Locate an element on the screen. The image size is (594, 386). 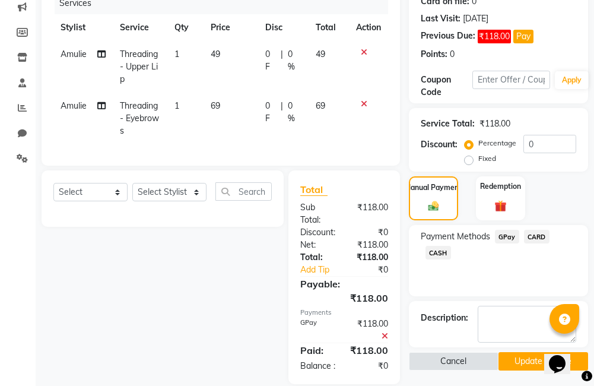
th: Price is located at coordinates (231, 27).